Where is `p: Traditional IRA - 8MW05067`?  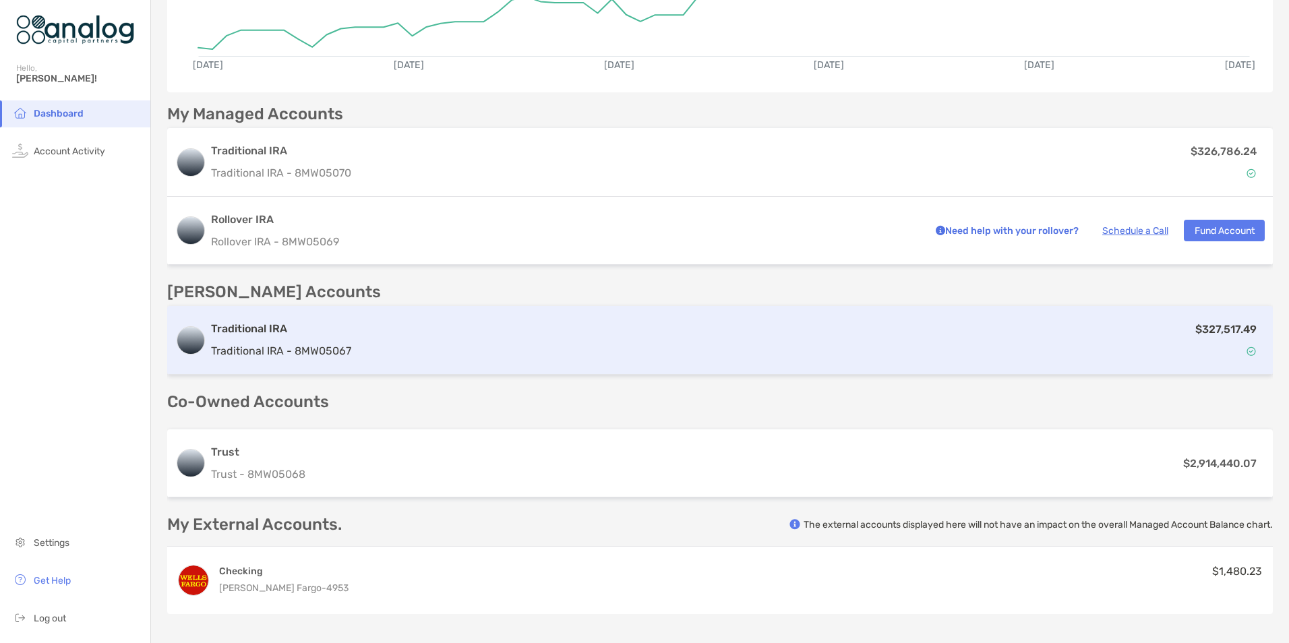 p: Traditional IRA - 8MW05067 is located at coordinates (281, 351).